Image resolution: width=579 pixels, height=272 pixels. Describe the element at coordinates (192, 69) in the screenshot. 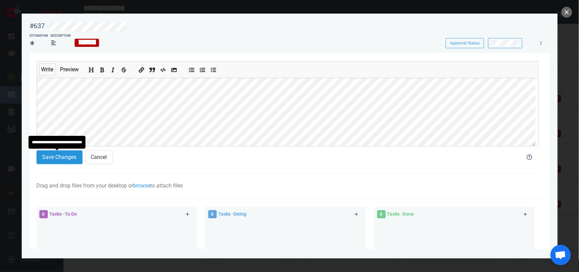

I see `button: Add unordered list` at that location.